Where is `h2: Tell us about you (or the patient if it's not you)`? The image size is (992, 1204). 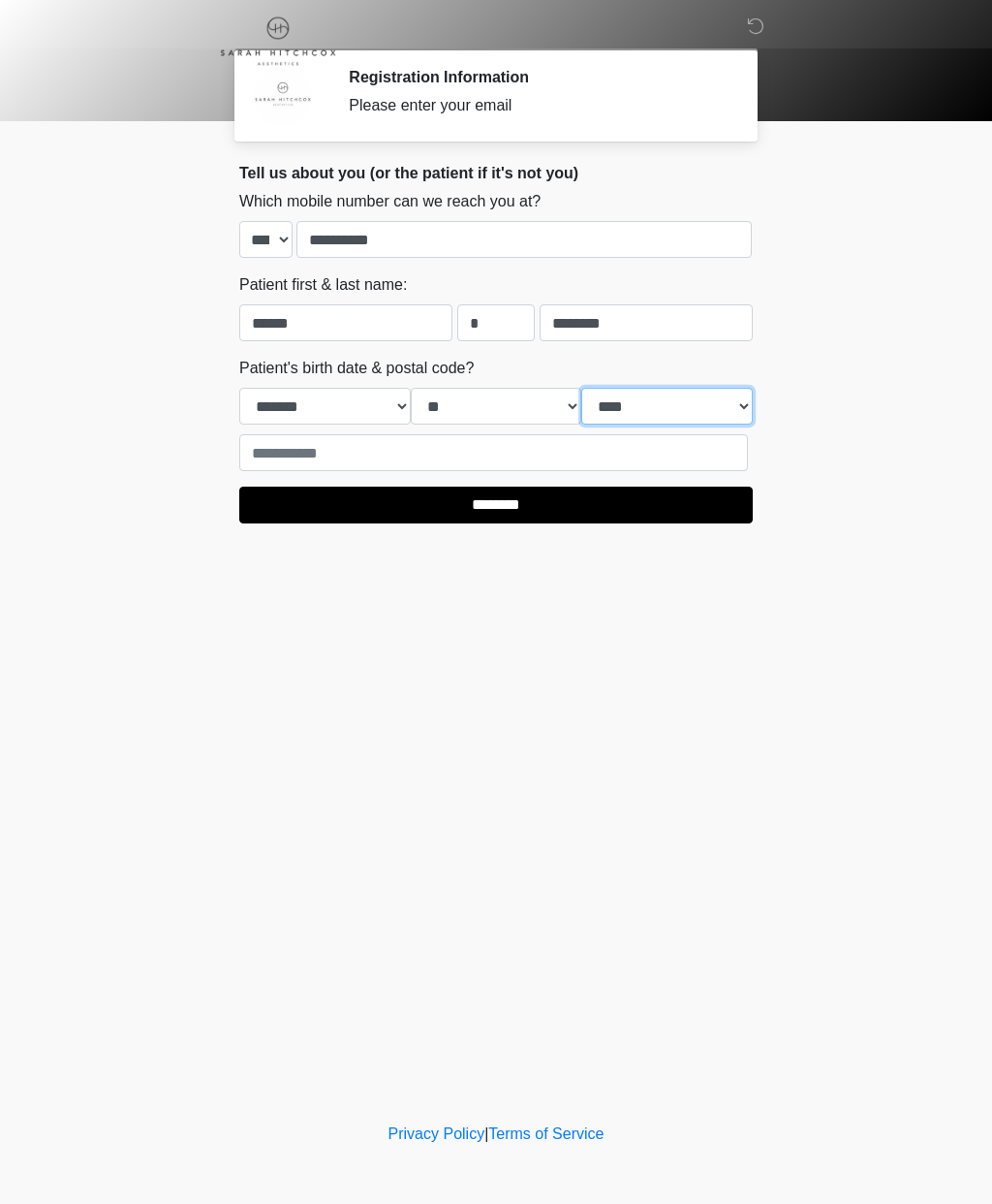
h2: Tell us about you (or the patient if it's not you) is located at coordinates (496, 173).